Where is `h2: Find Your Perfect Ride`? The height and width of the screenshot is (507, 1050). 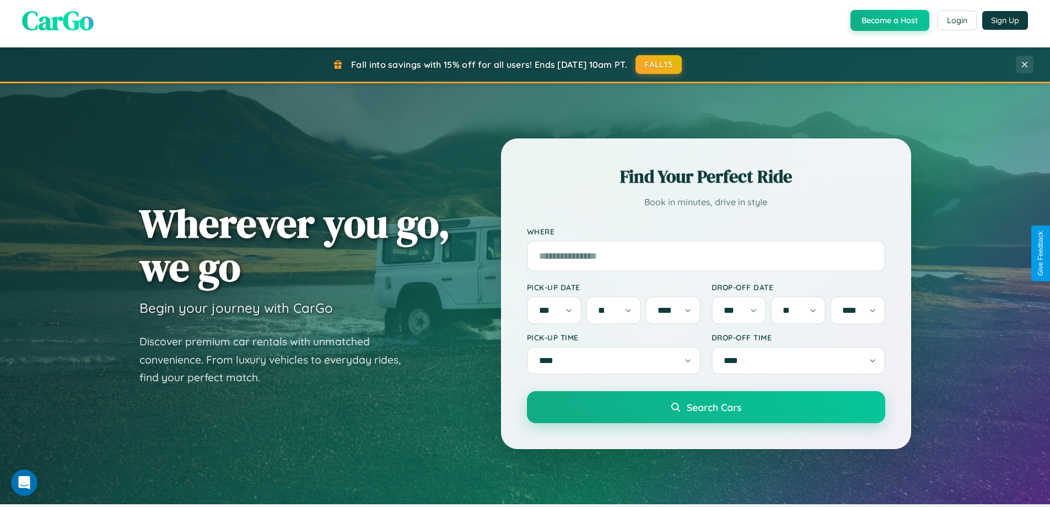 h2: Find Your Perfect Ride is located at coordinates (706, 176).